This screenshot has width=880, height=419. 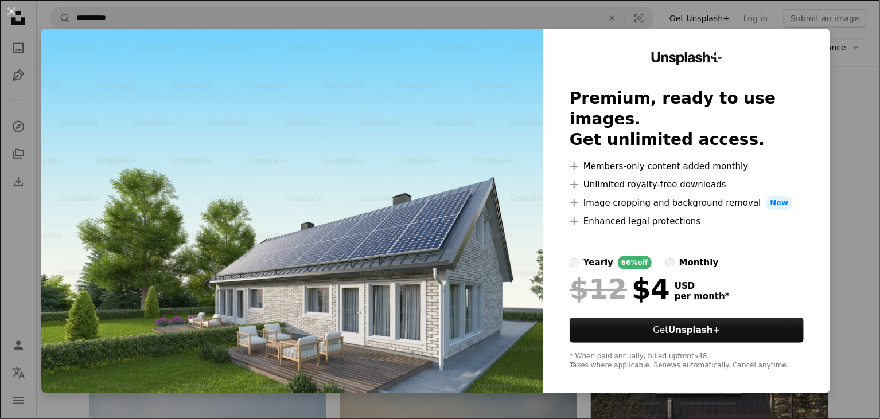 I want to click on span: $12, so click(x=598, y=289).